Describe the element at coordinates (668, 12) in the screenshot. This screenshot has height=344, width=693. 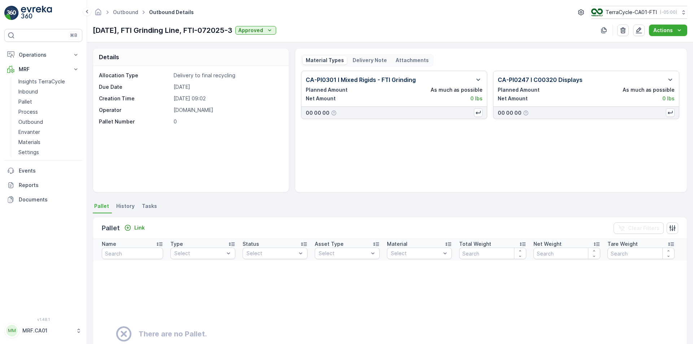
I see `p: ( -05:00 )` at that location.